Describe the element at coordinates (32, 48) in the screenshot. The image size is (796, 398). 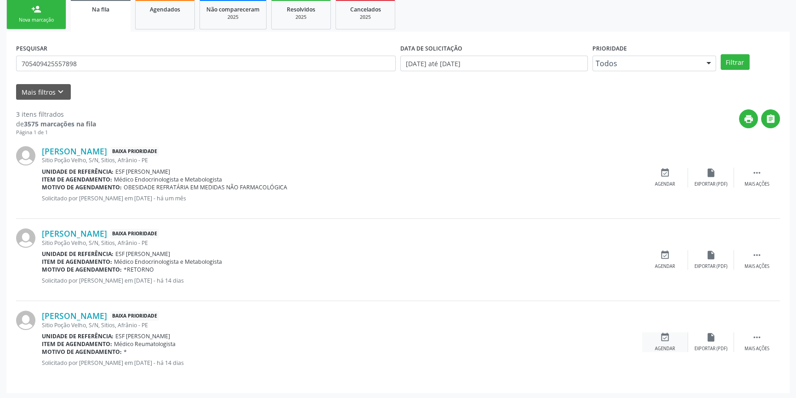
I see `label: PESQUISAR` at that location.